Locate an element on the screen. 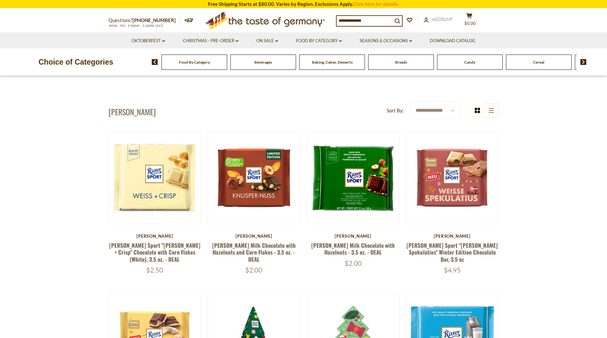  img: Ritter Milk Chocolate with Hazelnuts is located at coordinates (353, 178).